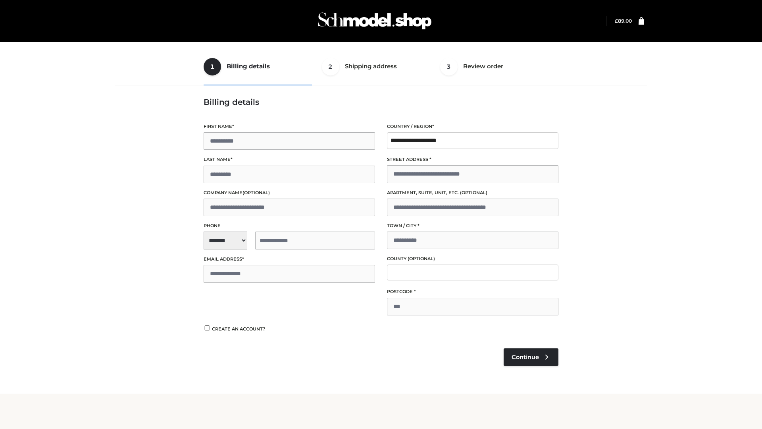 The height and width of the screenshot is (429, 762). Describe the element at coordinates (289, 259) in the screenshot. I see `label: Email address` at that location.